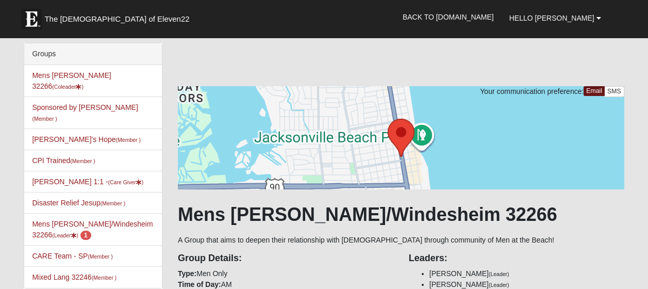 The height and width of the screenshot is (289, 648). What do you see at coordinates (93, 54) in the screenshot?
I see `div: Groups` at bounding box center [93, 54].